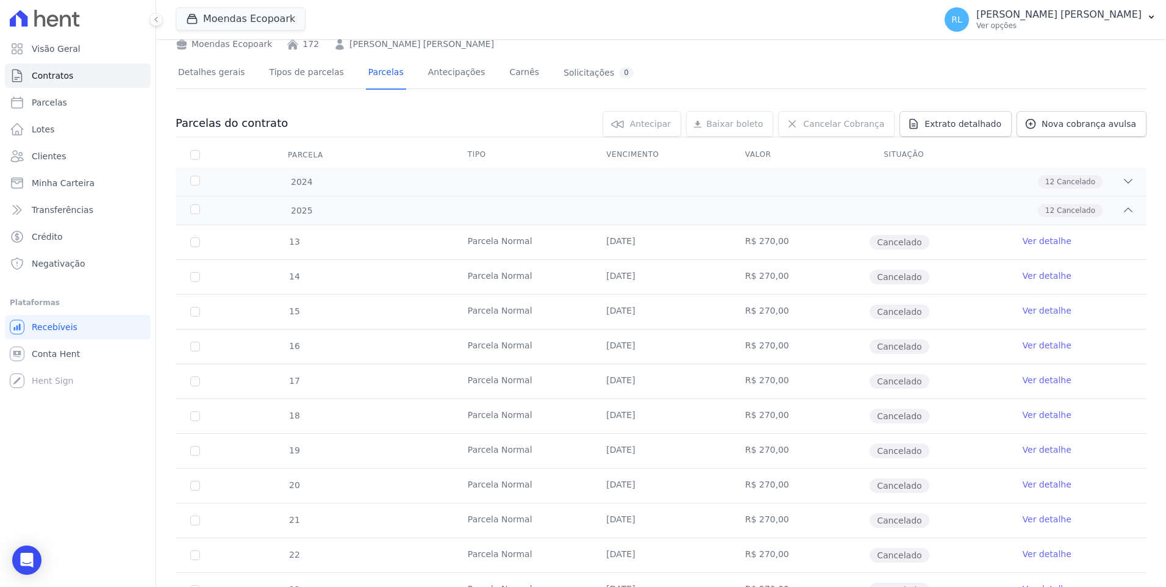 Image resolution: width=1166 pixels, height=587 pixels. Describe the element at coordinates (957, 20) in the screenshot. I see `span: RL` at that location.